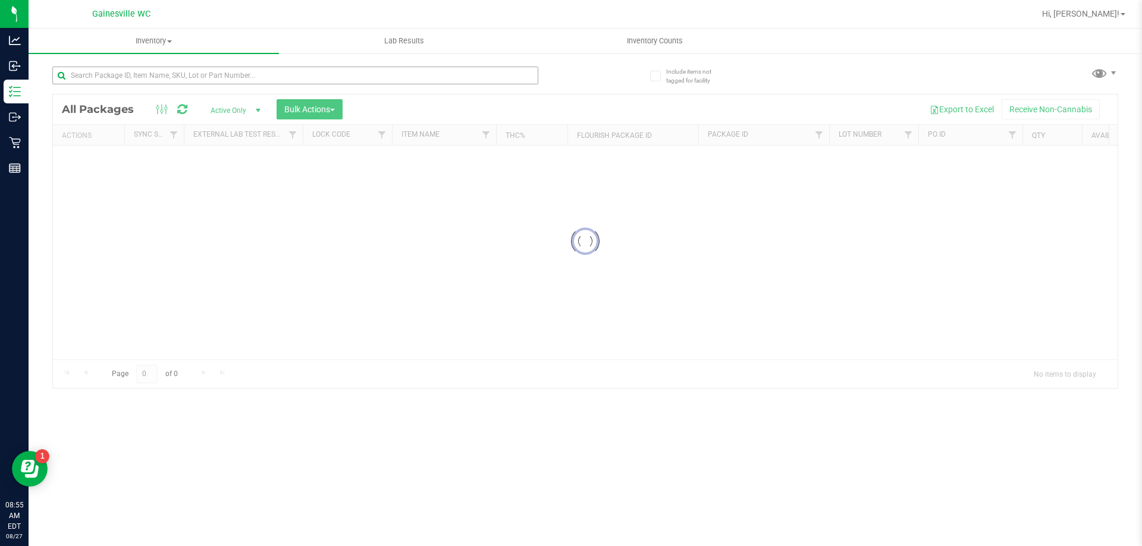 Image resolution: width=1142 pixels, height=546 pixels. Describe the element at coordinates (14, 516) in the screenshot. I see `p: 08:55 AM EDT` at that location.